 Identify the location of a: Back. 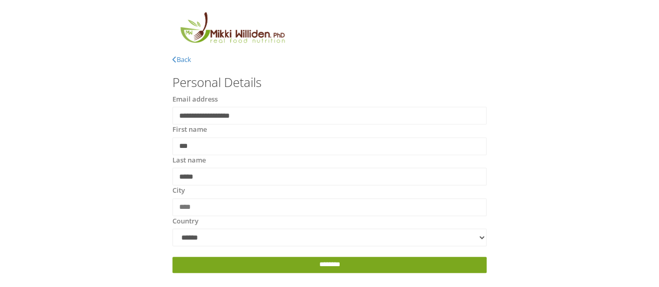
(182, 59).